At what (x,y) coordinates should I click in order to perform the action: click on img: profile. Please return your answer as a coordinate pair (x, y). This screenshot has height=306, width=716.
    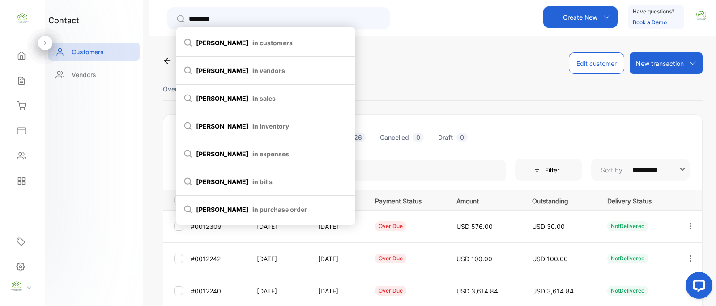
    Looking at the image, I should click on (17, 286).